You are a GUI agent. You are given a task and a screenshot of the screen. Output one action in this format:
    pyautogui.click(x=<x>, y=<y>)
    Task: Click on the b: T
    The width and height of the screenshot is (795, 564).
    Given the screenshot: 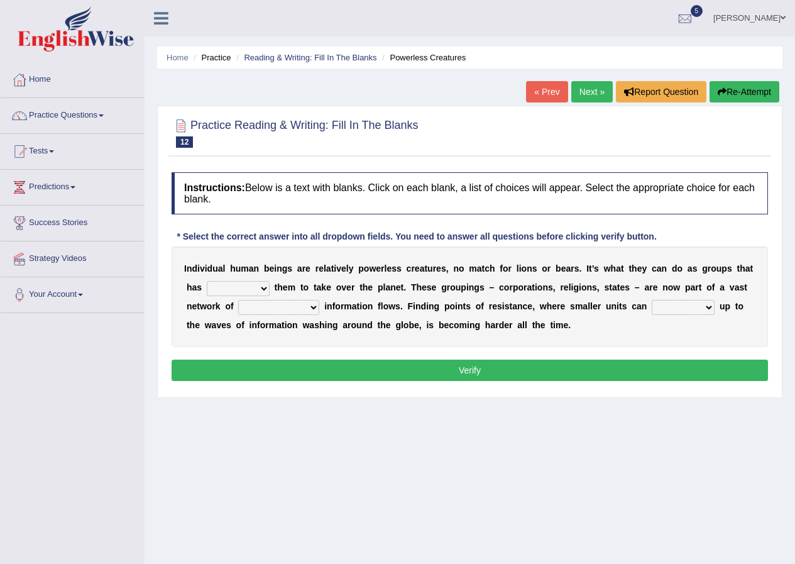 What is the action you would take?
    pyautogui.click(x=414, y=287)
    